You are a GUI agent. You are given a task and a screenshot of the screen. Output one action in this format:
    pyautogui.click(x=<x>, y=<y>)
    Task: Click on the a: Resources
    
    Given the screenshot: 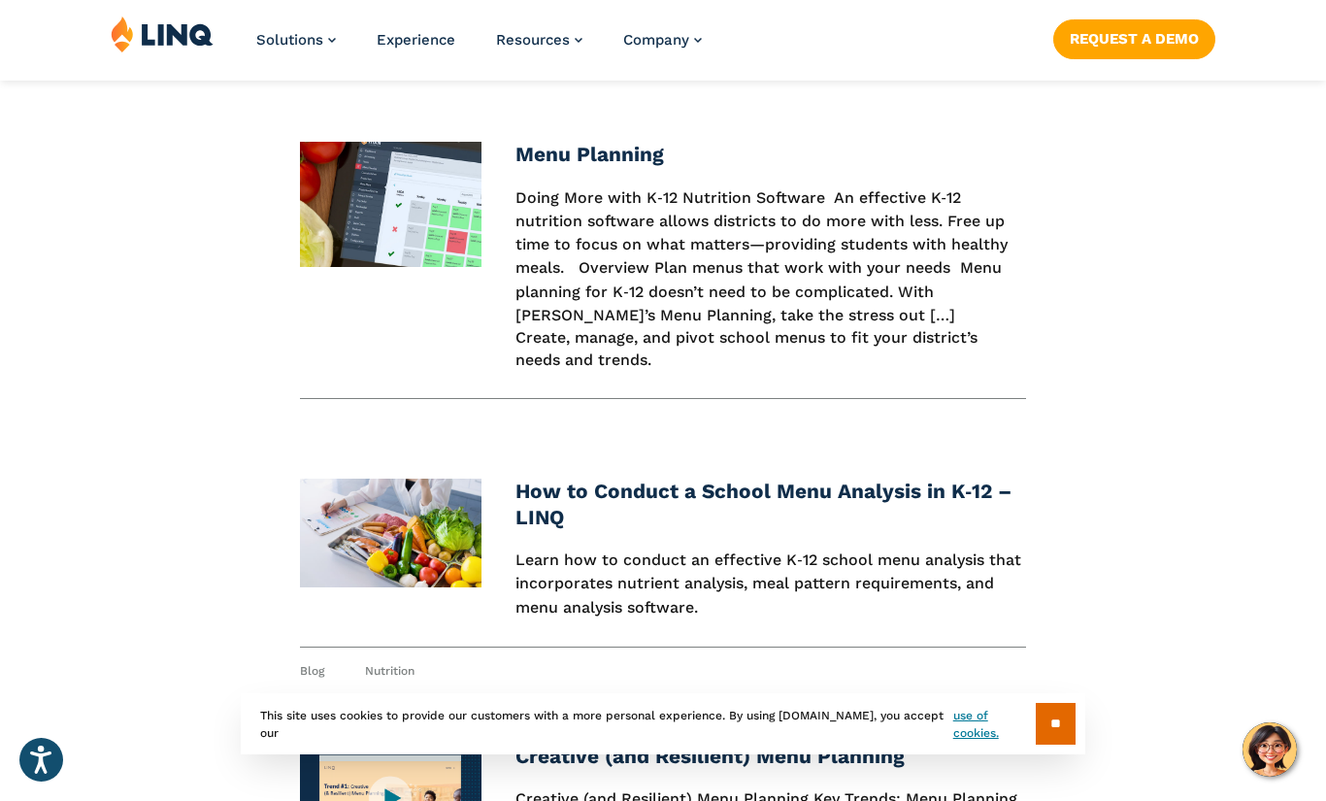 What is the action you would take?
    pyautogui.click(x=539, y=40)
    